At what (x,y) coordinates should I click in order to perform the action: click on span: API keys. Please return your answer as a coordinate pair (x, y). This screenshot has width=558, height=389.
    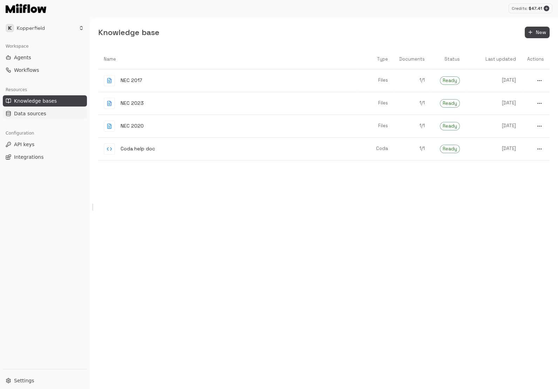
    Looking at the image, I should click on (24, 144).